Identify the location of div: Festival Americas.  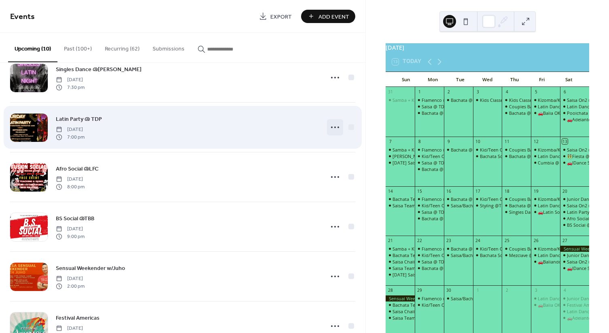
(584, 305).